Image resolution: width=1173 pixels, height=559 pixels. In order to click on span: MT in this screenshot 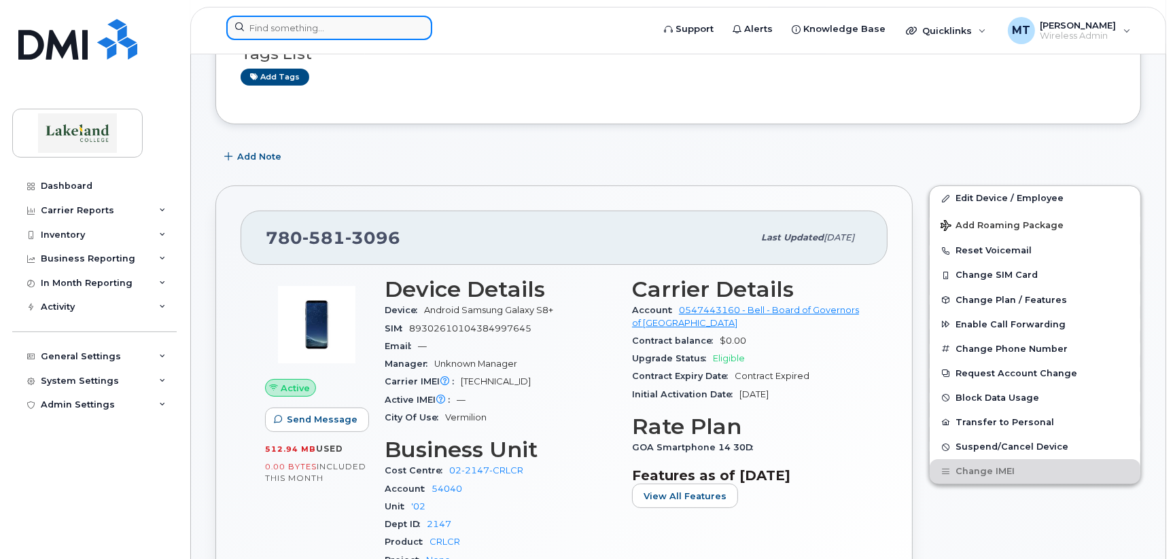, I will do `click(1021, 31)`.